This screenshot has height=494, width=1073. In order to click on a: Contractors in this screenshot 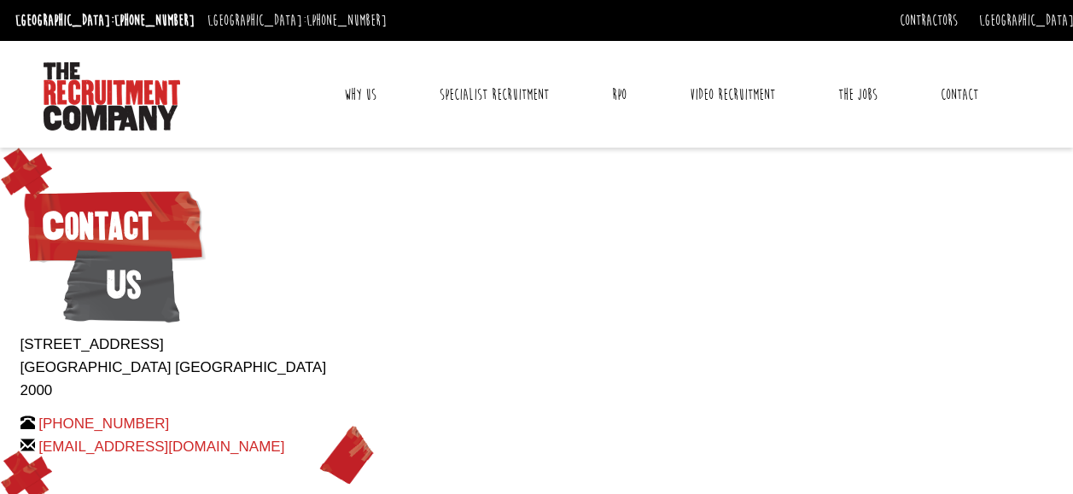, I will do `click(929, 20)`.